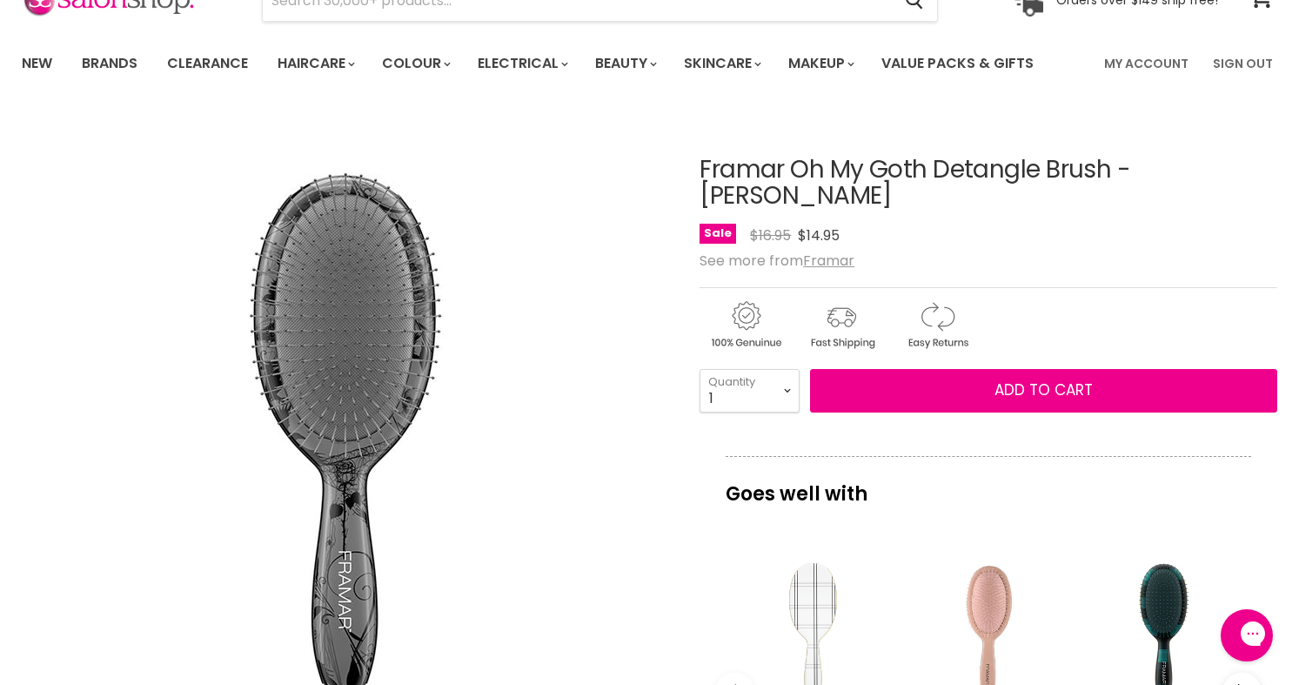 This screenshot has width=1299, height=685. I want to click on a: My Account, so click(1146, 64).